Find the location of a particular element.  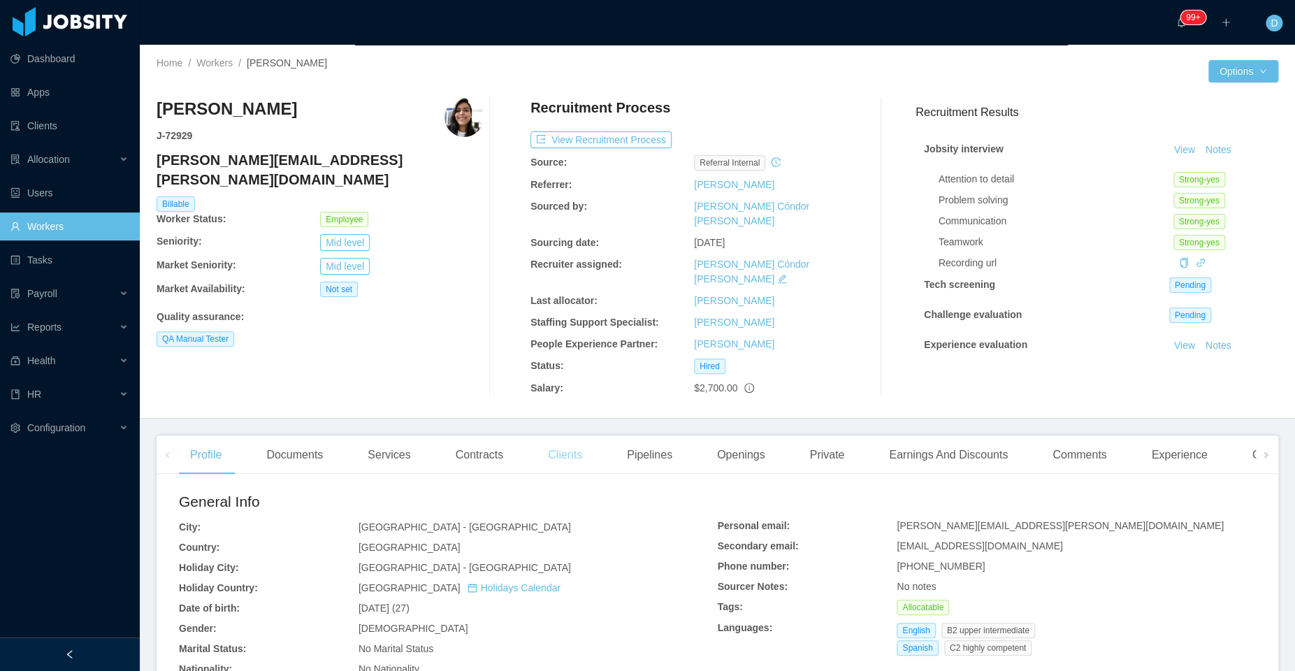

strong: Jobsity interview is located at coordinates (964, 149).